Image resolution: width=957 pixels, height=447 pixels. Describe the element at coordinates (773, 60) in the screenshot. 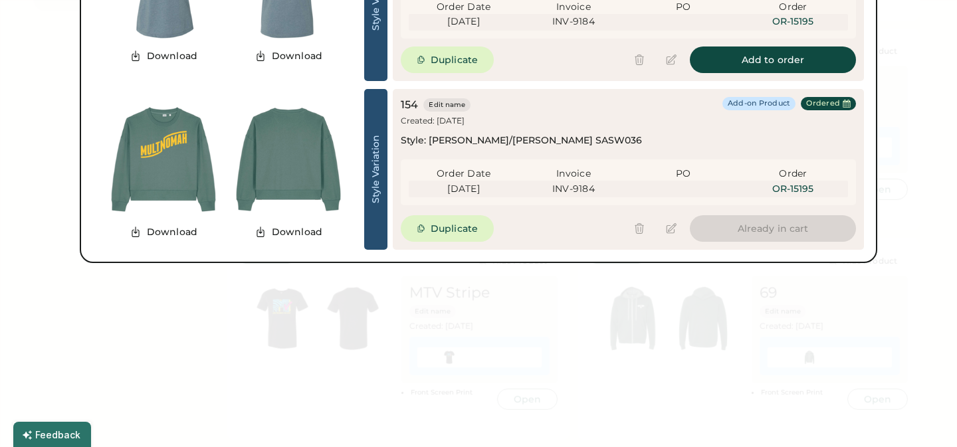

I see `button: Add to order` at that location.